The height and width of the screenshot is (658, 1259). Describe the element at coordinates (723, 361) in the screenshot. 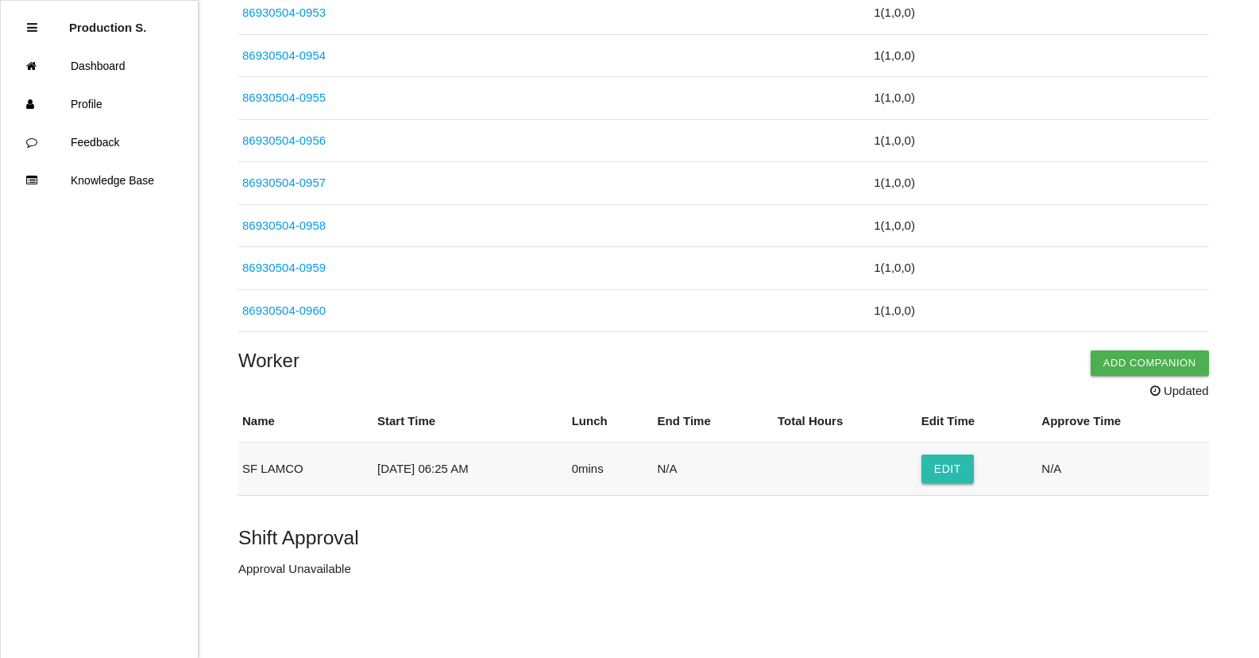

I see `h4: Worker` at that location.